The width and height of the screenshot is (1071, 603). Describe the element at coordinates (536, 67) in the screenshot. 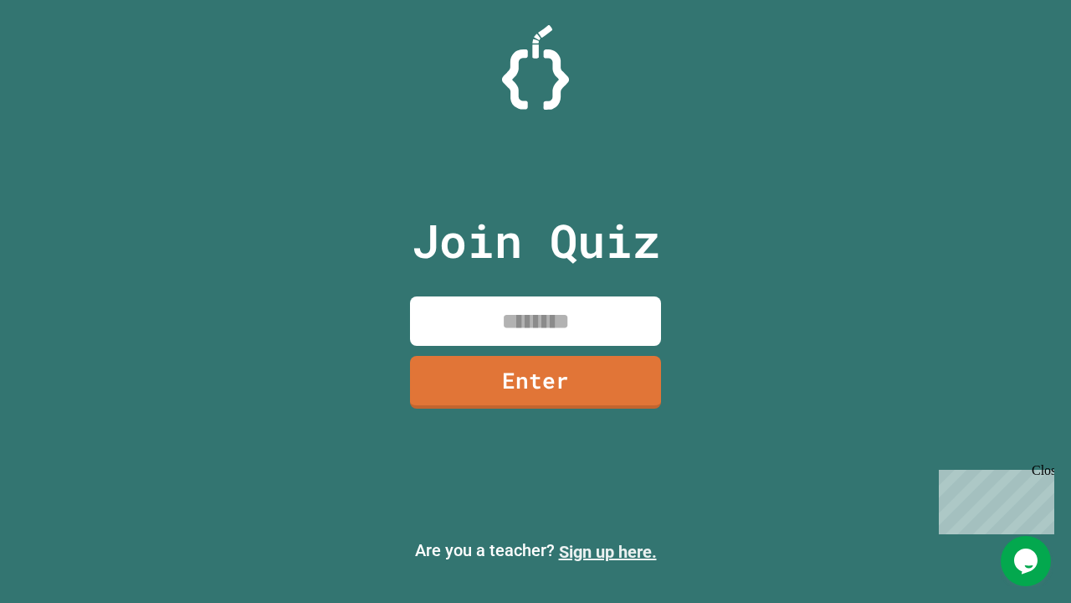

I see `img: Logo.svg` at that location.